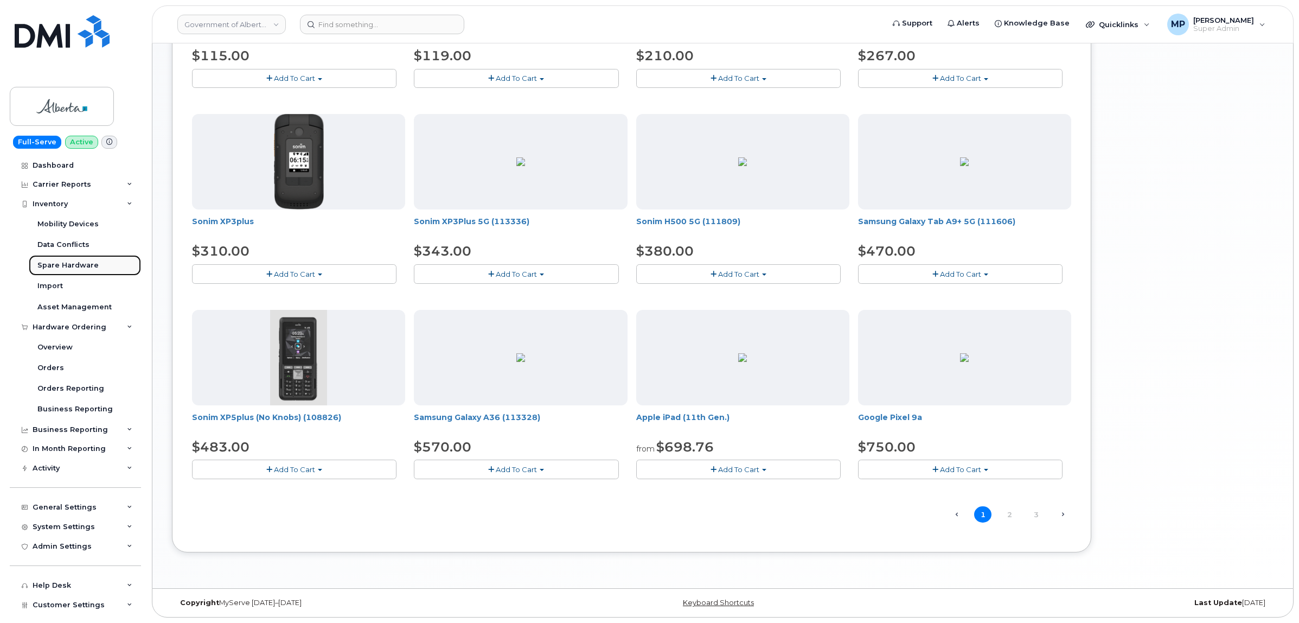  Describe the element at coordinates (521, 162) in the screenshot. I see `img: F79345AA-B70C-400F-964C-325E83596DFF.png` at that location.